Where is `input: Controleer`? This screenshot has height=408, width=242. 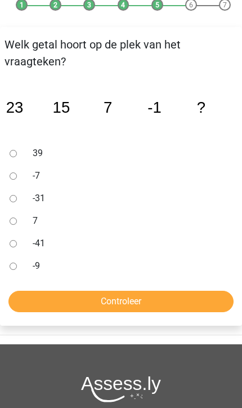
input: Controleer is located at coordinates (121, 301).